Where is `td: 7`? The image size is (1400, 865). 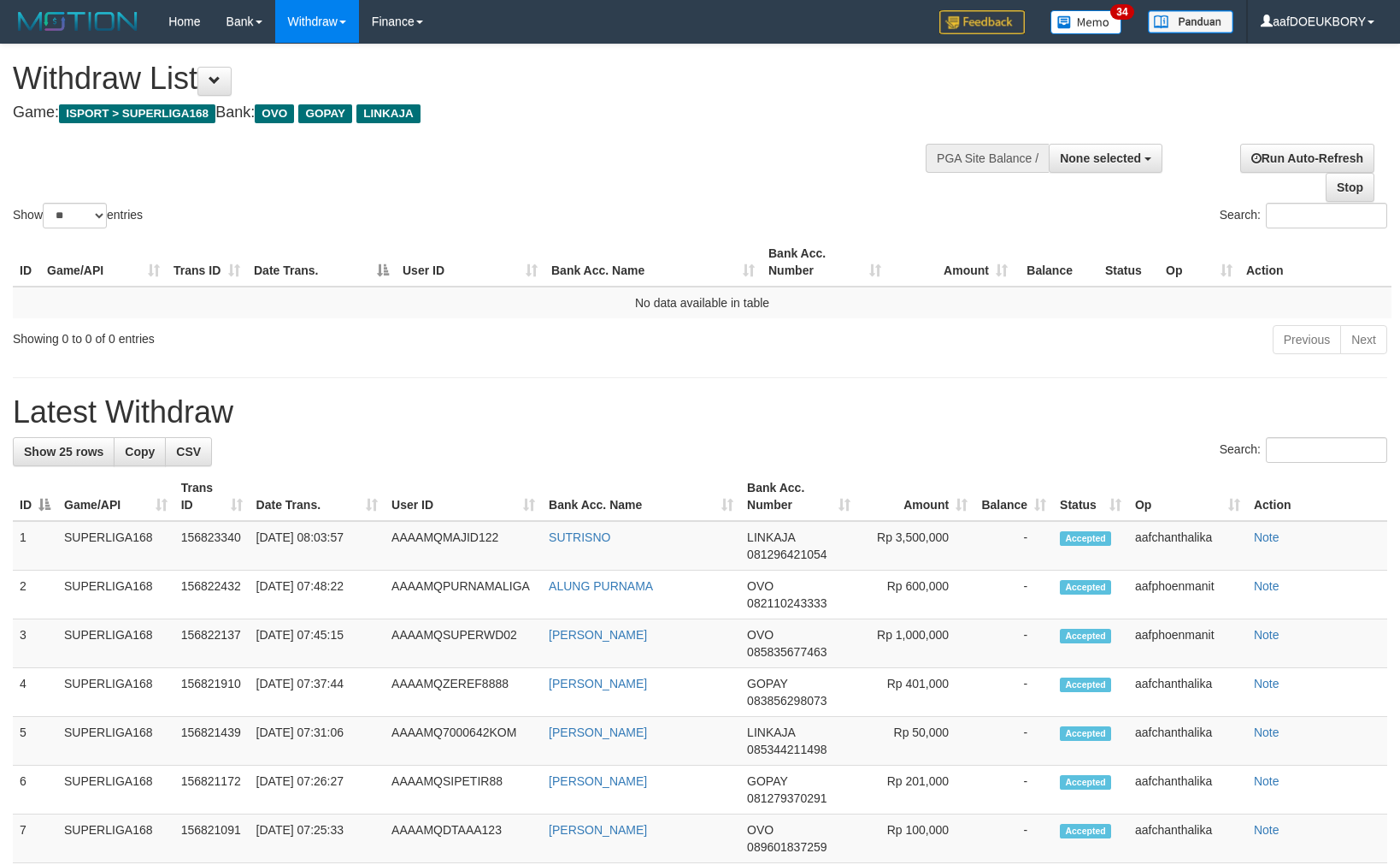
td: 7 is located at coordinates (35, 838).